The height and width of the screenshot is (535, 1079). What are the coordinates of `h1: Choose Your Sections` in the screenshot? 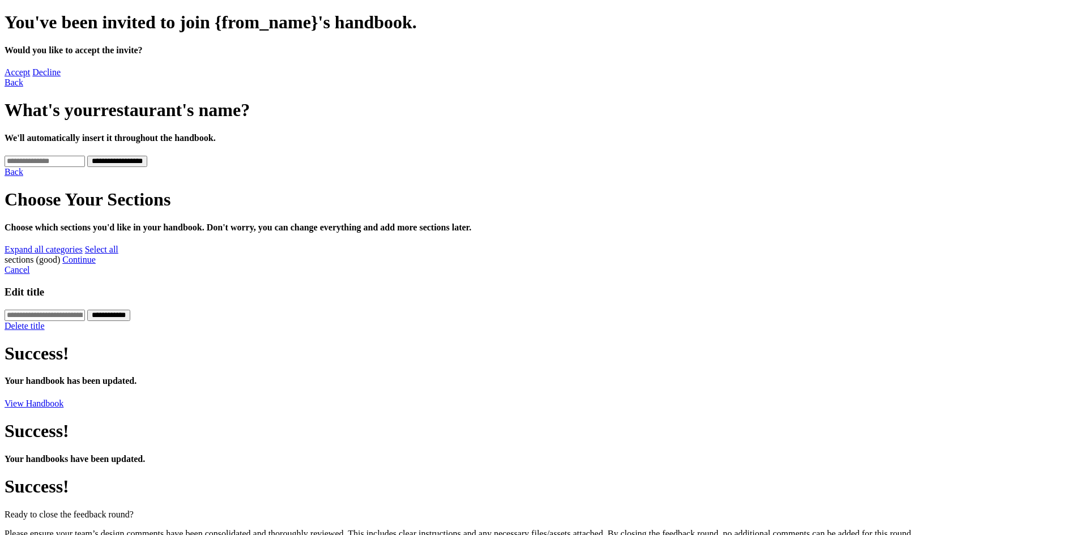 It's located at (539, 199).